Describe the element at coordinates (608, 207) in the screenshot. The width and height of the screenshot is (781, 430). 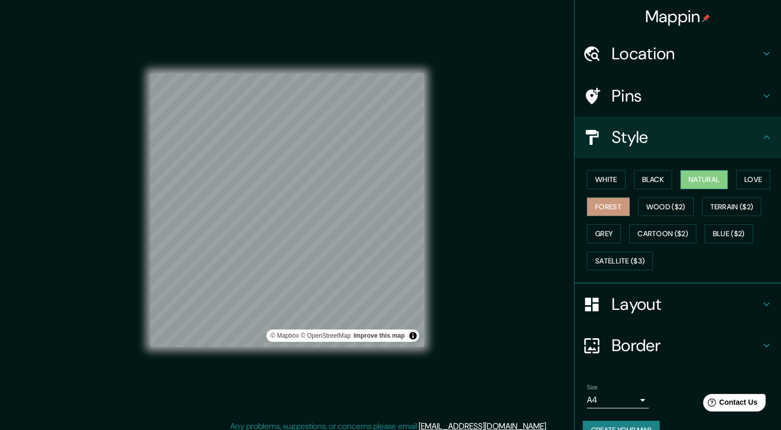
I see `button: Forest` at that location.